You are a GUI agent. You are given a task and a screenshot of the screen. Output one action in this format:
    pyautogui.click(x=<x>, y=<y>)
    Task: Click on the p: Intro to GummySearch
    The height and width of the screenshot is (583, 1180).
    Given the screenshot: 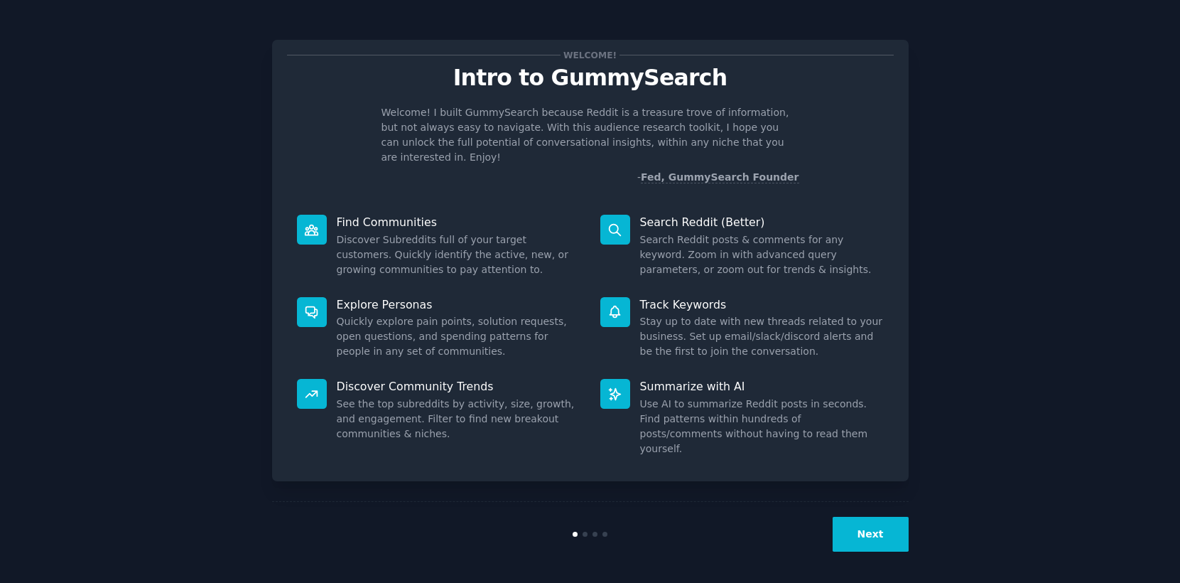 What is the action you would take?
    pyautogui.click(x=590, y=77)
    